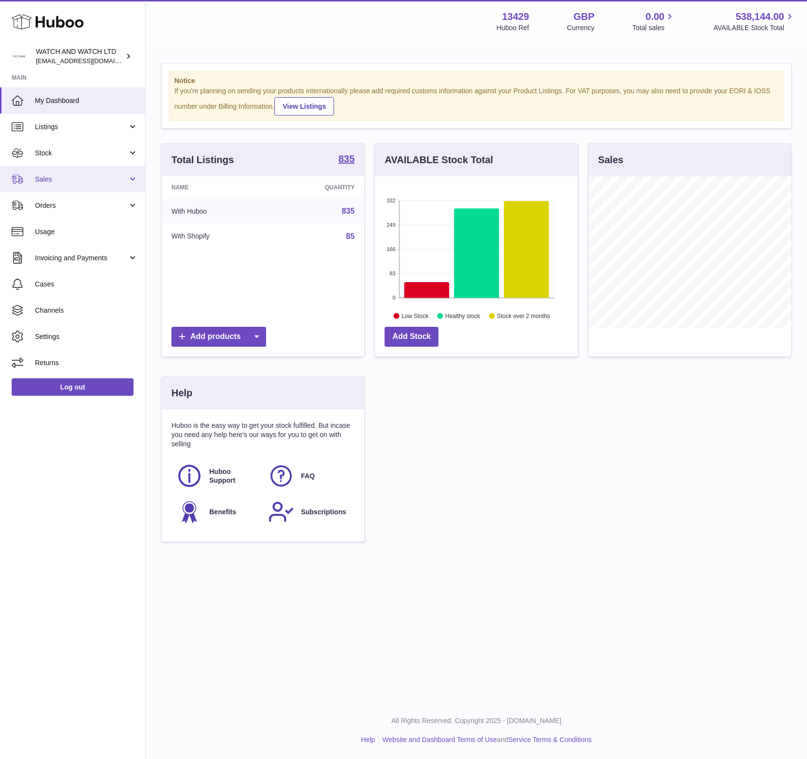 This screenshot has width=807, height=759. I want to click on span: Sales, so click(81, 179).